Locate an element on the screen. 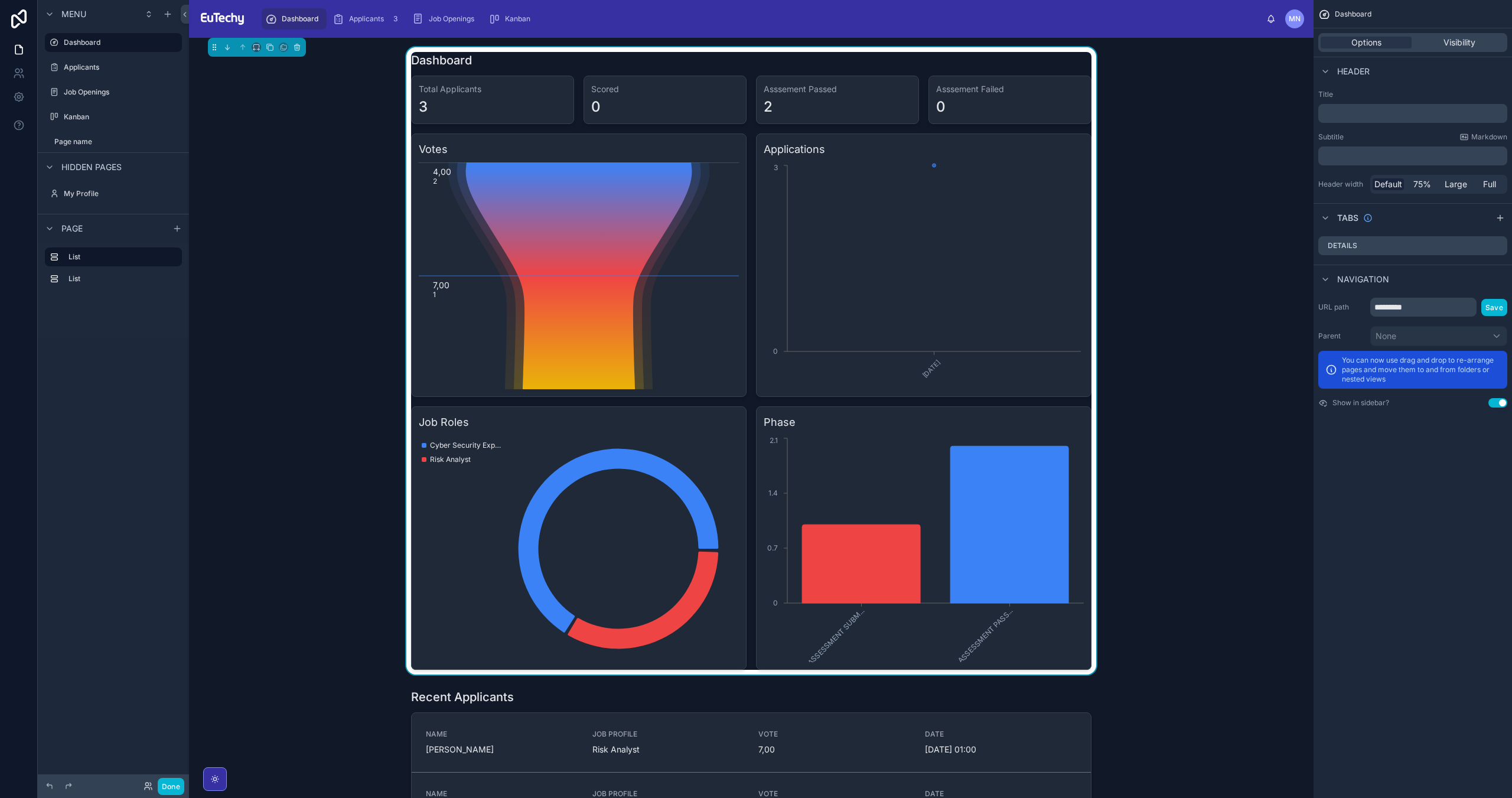 This screenshot has width=1512, height=798. a: Markdown is located at coordinates (1483, 137).